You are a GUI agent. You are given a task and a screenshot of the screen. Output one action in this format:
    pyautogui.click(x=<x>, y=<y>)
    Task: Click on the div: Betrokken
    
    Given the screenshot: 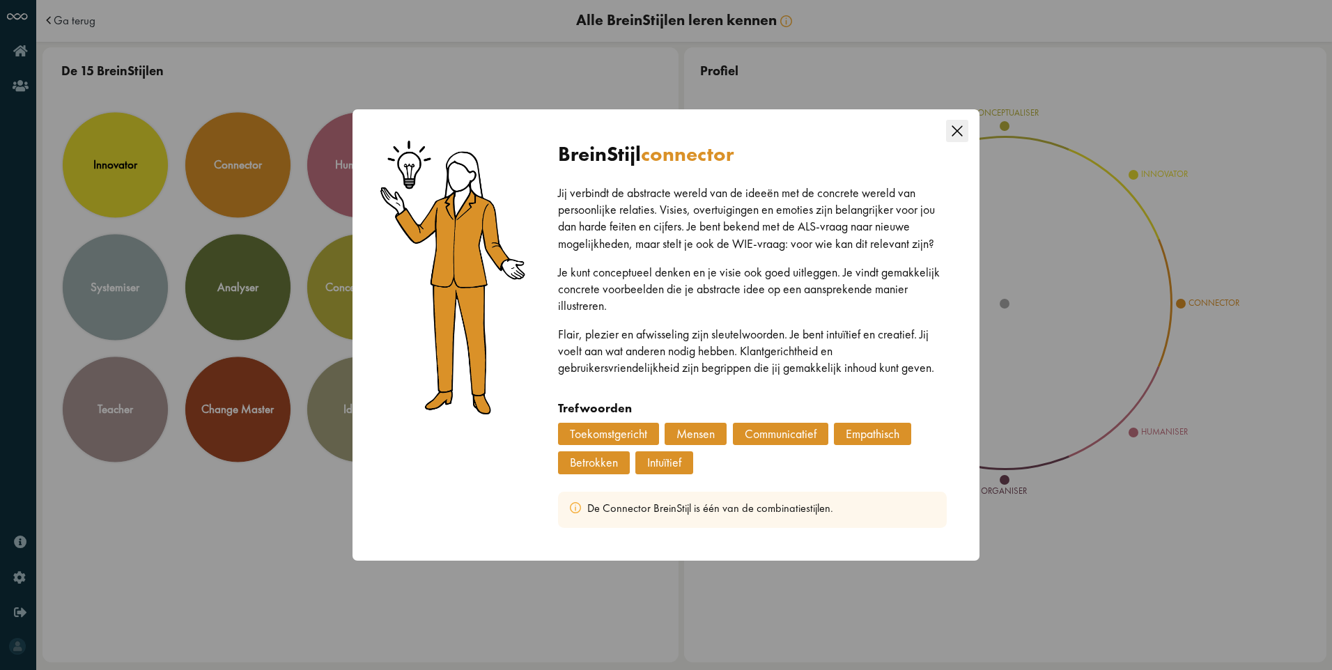 What is the action you would take?
    pyautogui.click(x=593, y=462)
    